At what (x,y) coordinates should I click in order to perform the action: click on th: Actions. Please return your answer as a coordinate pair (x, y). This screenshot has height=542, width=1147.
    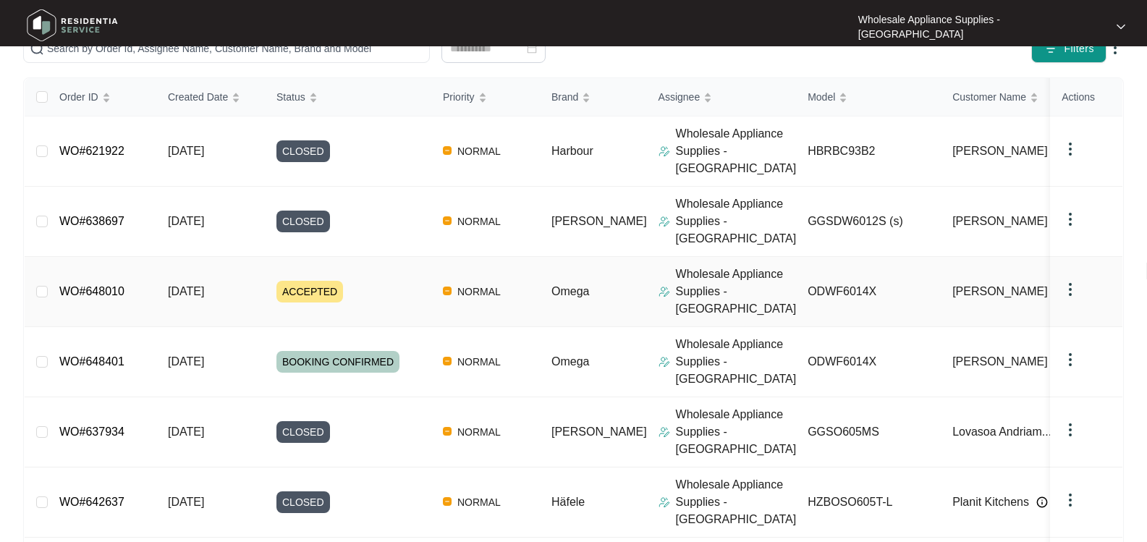
    Looking at the image, I should click on (1086, 97).